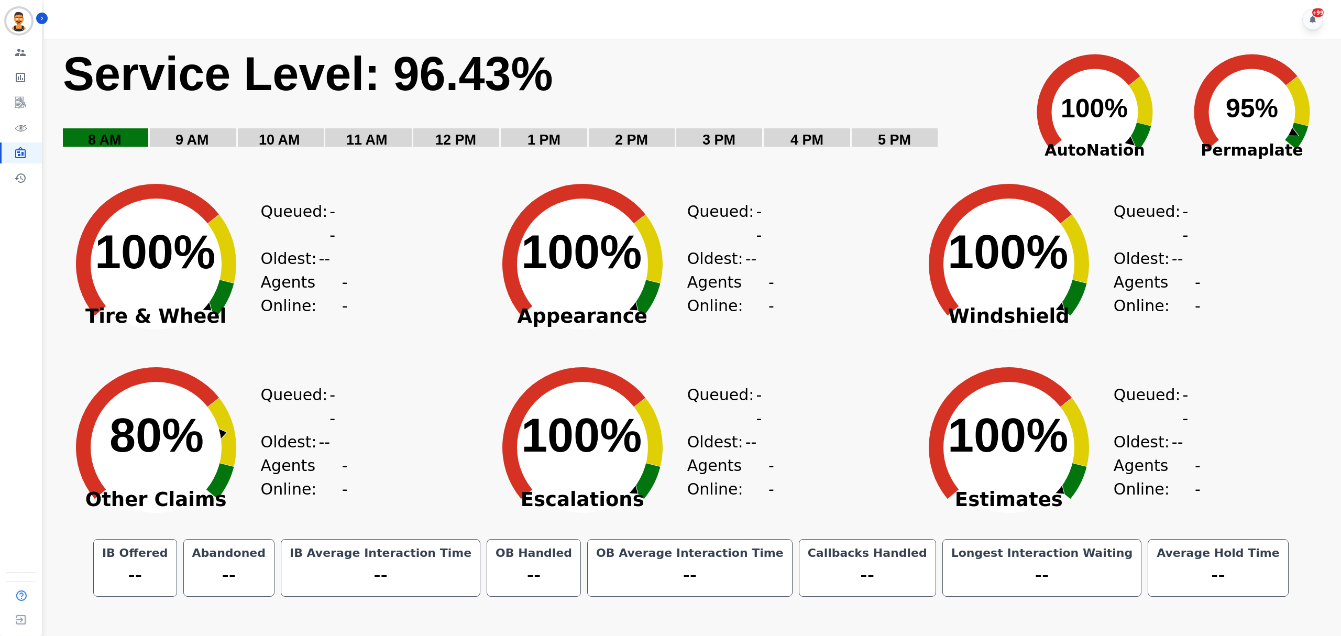 The width and height of the screenshot is (1341, 636). Describe the element at coordinates (582, 316) in the screenshot. I see `span: Appearance` at that location.